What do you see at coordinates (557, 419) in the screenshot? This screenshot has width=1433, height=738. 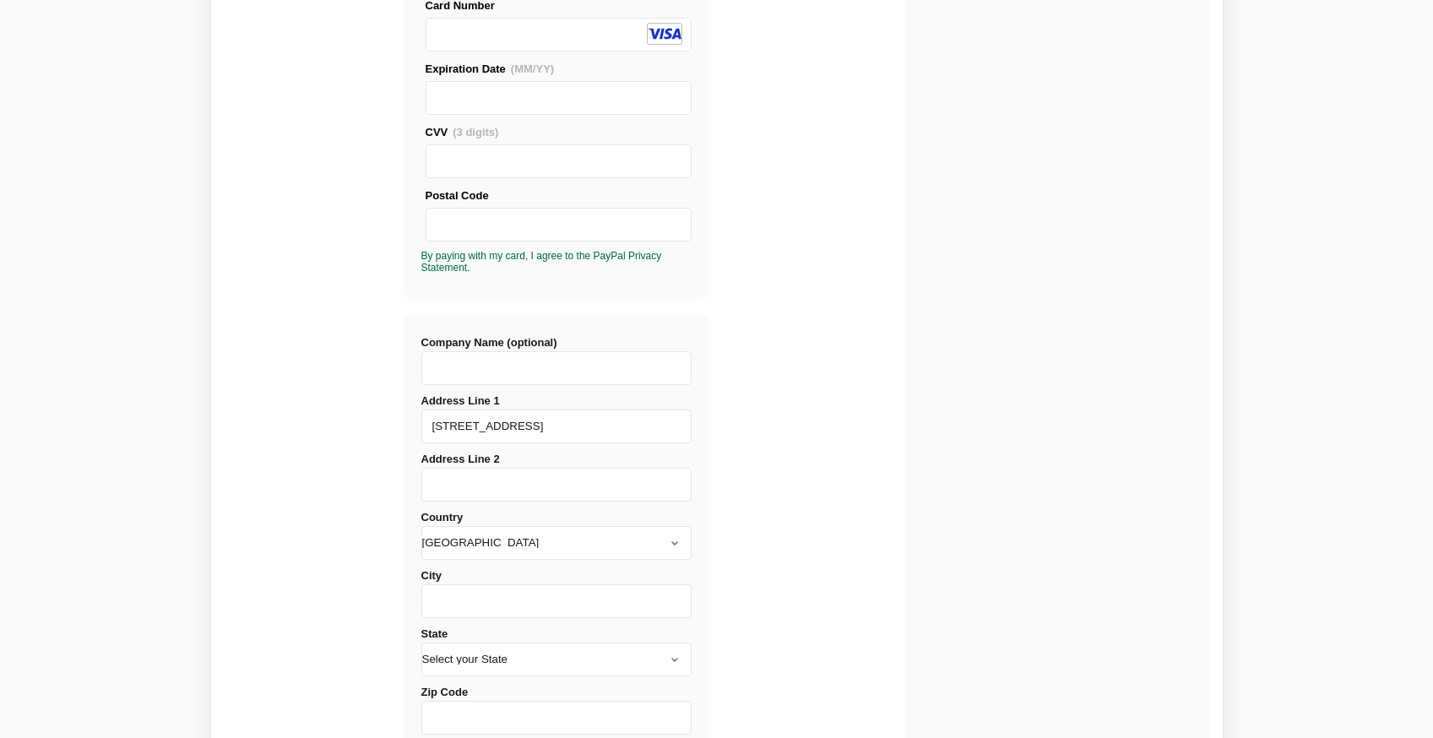 I see `label: Address Line 1` at bounding box center [557, 419].